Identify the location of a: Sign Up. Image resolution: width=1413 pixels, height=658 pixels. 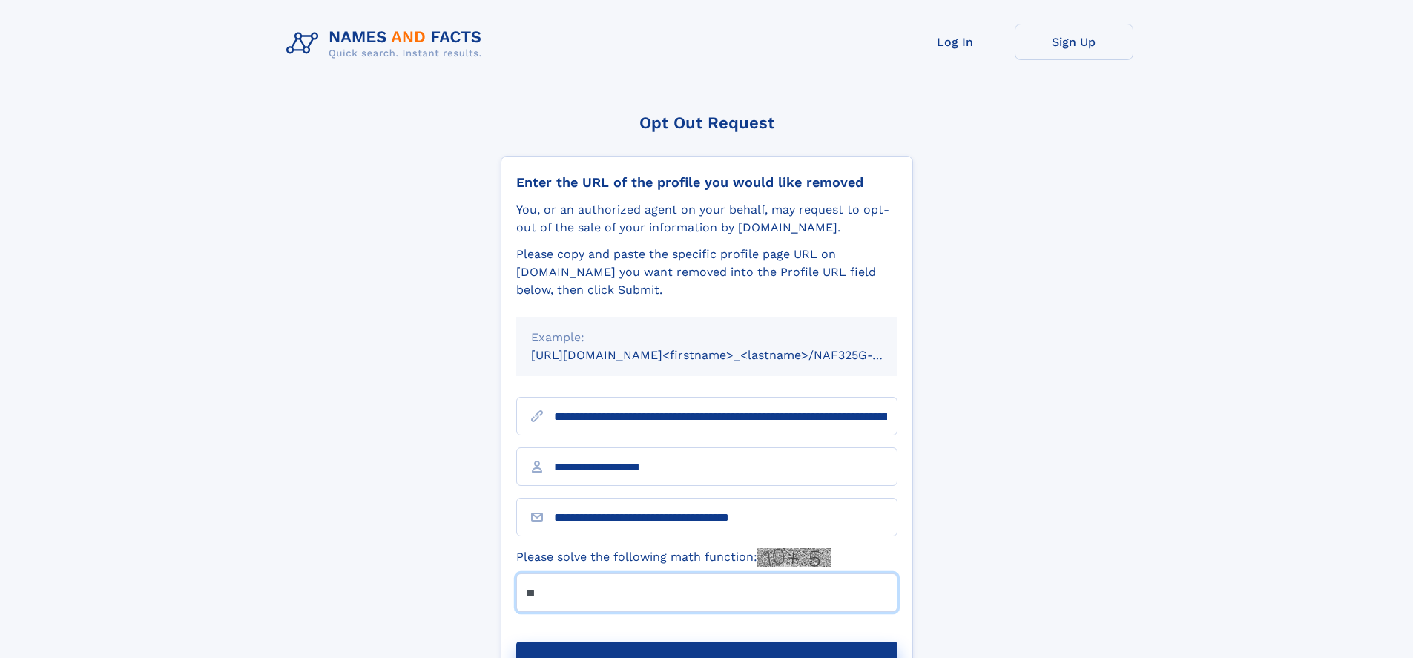
(1074, 42).